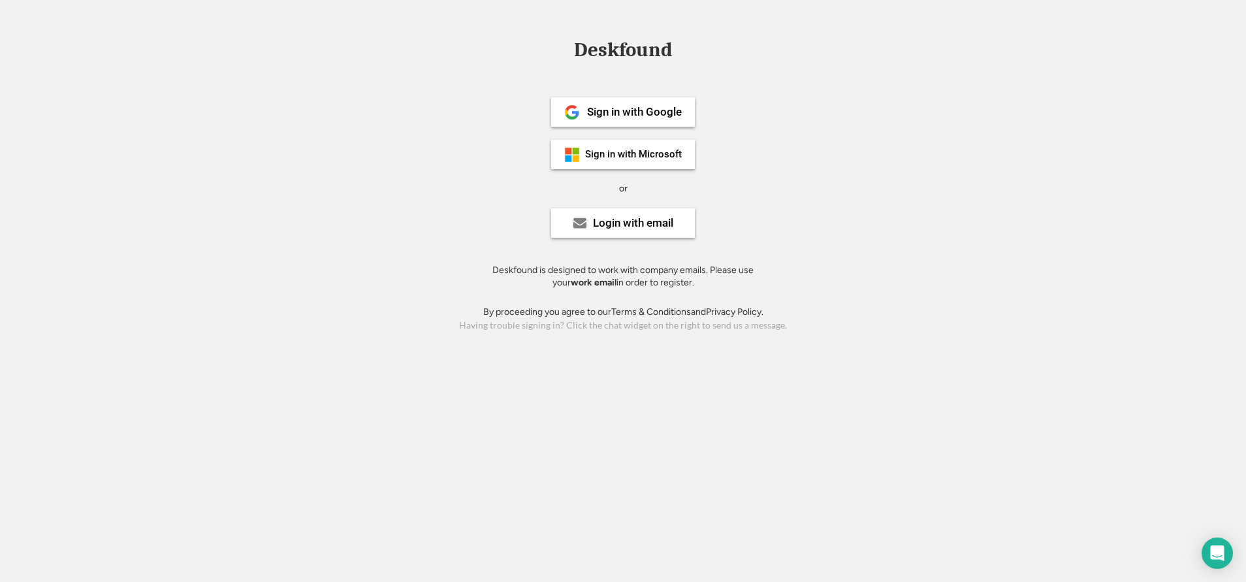 The image size is (1246, 582). I want to click on div: or, so click(623, 189).